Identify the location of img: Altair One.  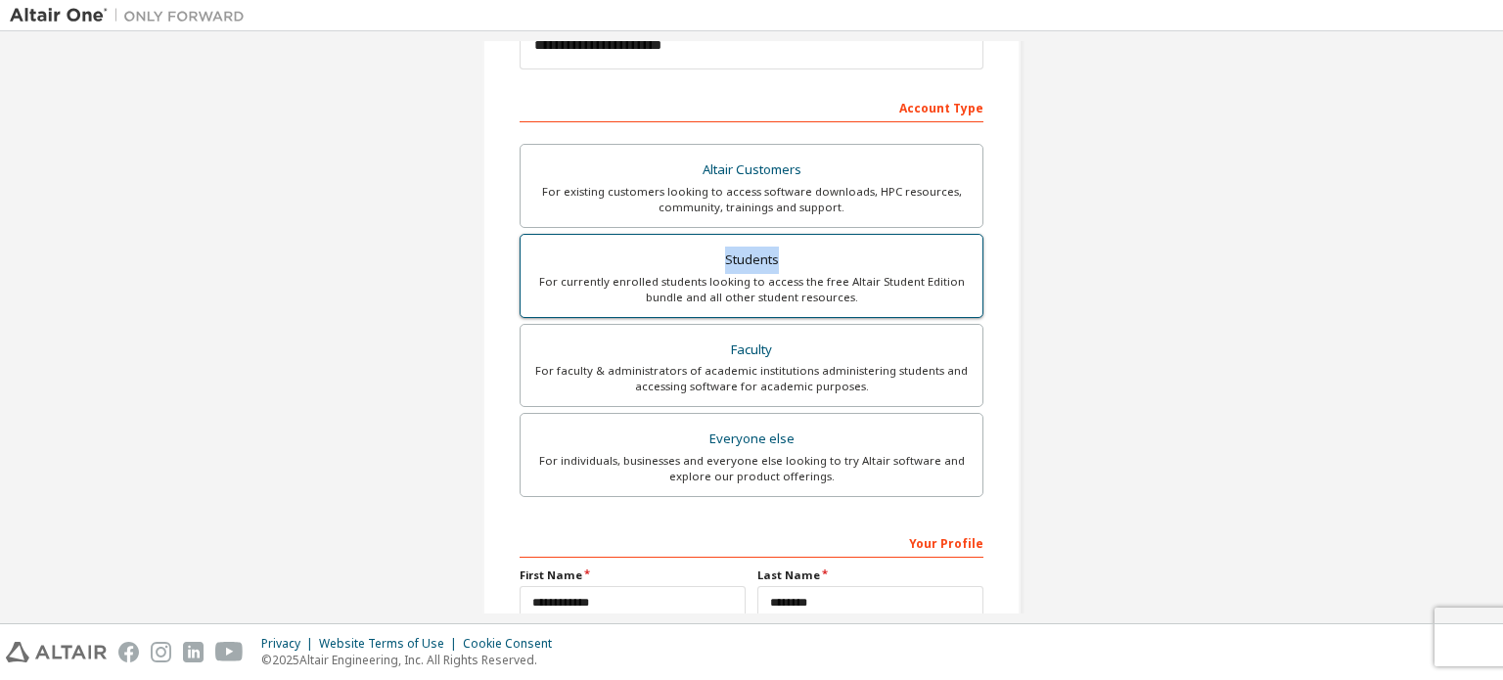
(132, 16).